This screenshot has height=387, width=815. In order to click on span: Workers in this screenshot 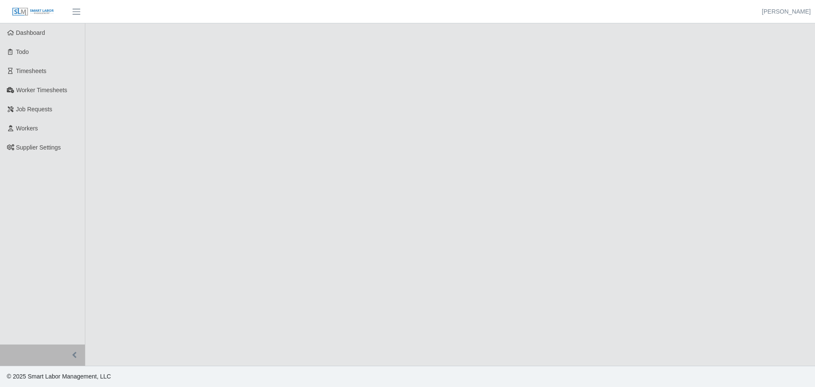, I will do `click(27, 128)`.